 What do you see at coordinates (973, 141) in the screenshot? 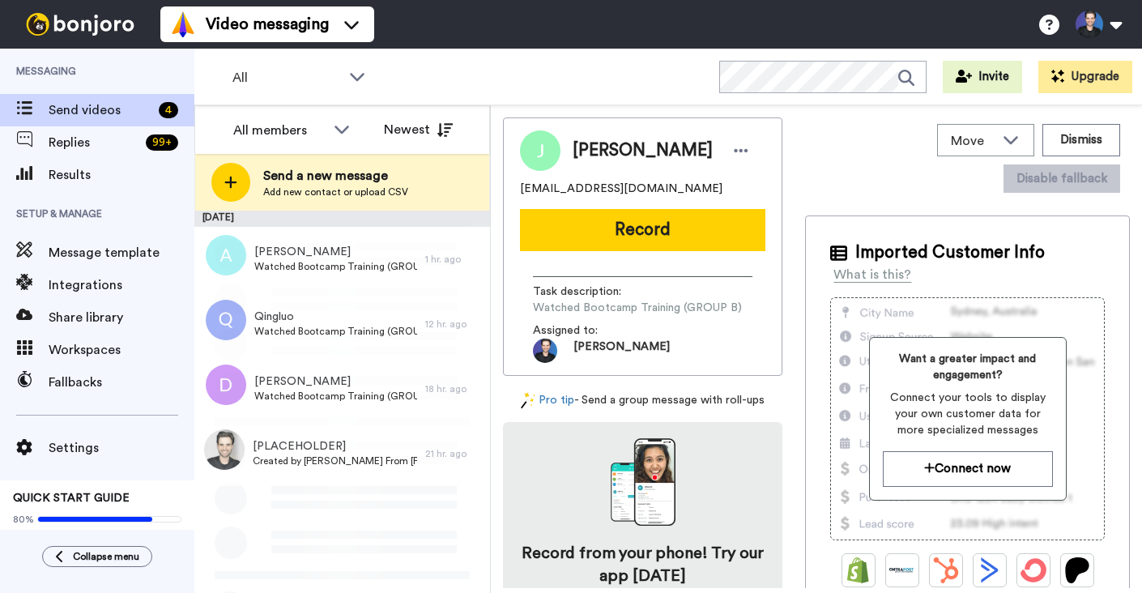
I see `span: Move` at bounding box center [973, 141].